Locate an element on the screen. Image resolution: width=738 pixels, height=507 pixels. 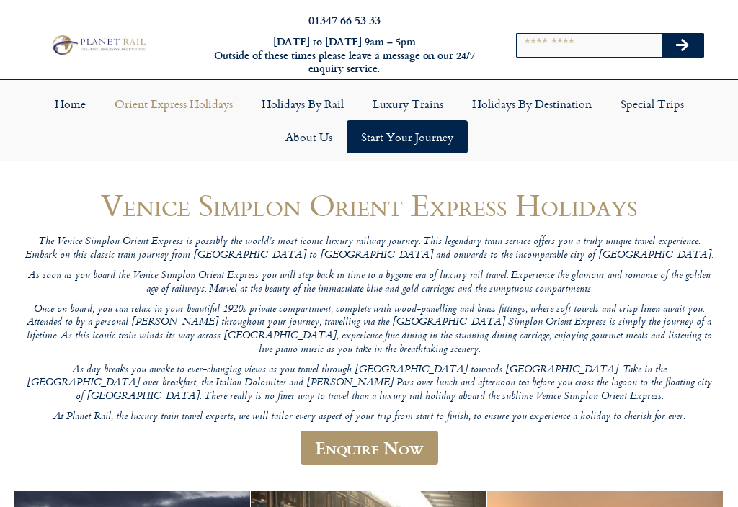
a: Home is located at coordinates (70, 104).